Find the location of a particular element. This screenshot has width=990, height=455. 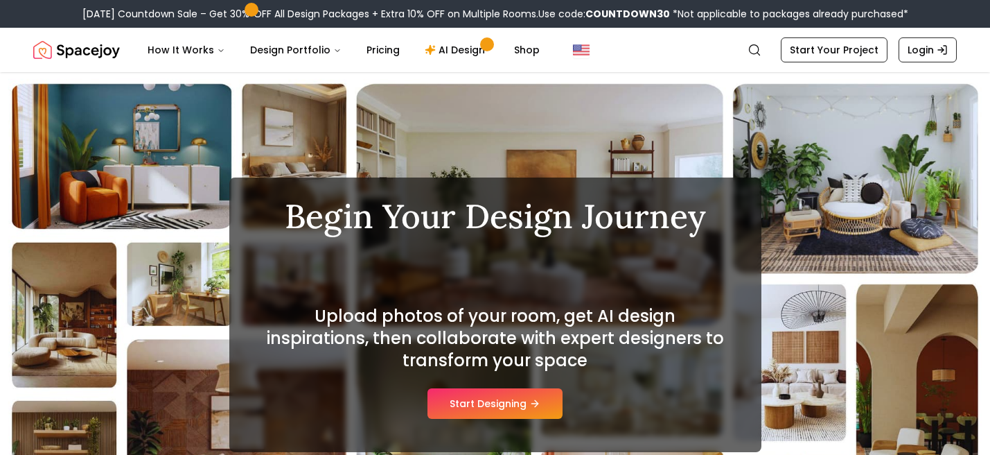

button: Design Portfolio is located at coordinates (296, 50).